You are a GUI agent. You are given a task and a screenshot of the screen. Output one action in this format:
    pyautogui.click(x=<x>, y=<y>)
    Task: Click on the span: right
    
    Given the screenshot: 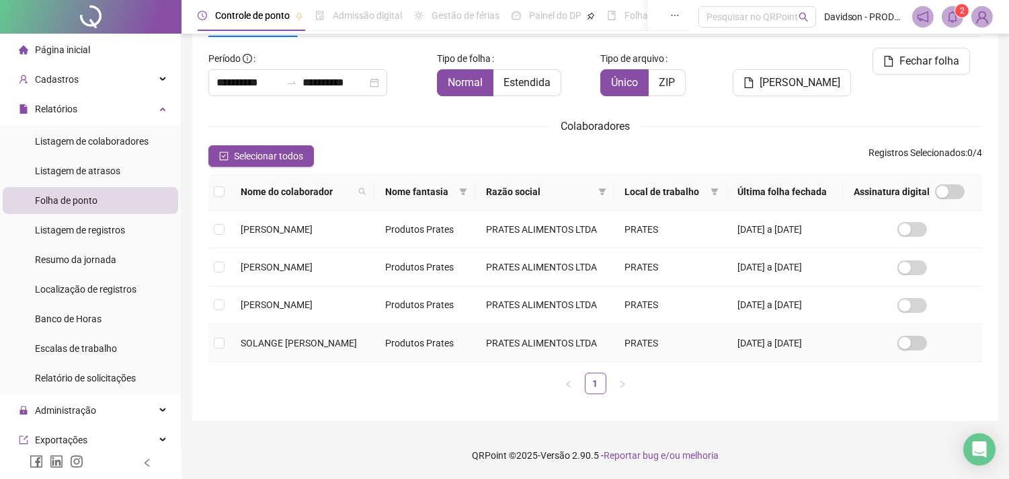 What is the action you would take?
    pyautogui.click(x=623, y=384)
    